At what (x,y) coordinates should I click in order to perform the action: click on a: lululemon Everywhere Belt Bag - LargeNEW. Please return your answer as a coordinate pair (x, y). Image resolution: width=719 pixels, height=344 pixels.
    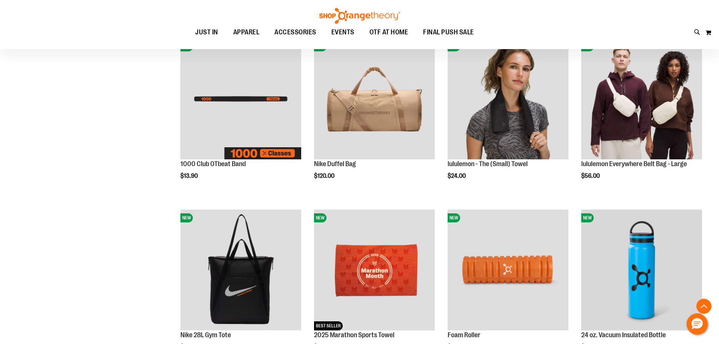
    Looking at the image, I should click on (642, 99).